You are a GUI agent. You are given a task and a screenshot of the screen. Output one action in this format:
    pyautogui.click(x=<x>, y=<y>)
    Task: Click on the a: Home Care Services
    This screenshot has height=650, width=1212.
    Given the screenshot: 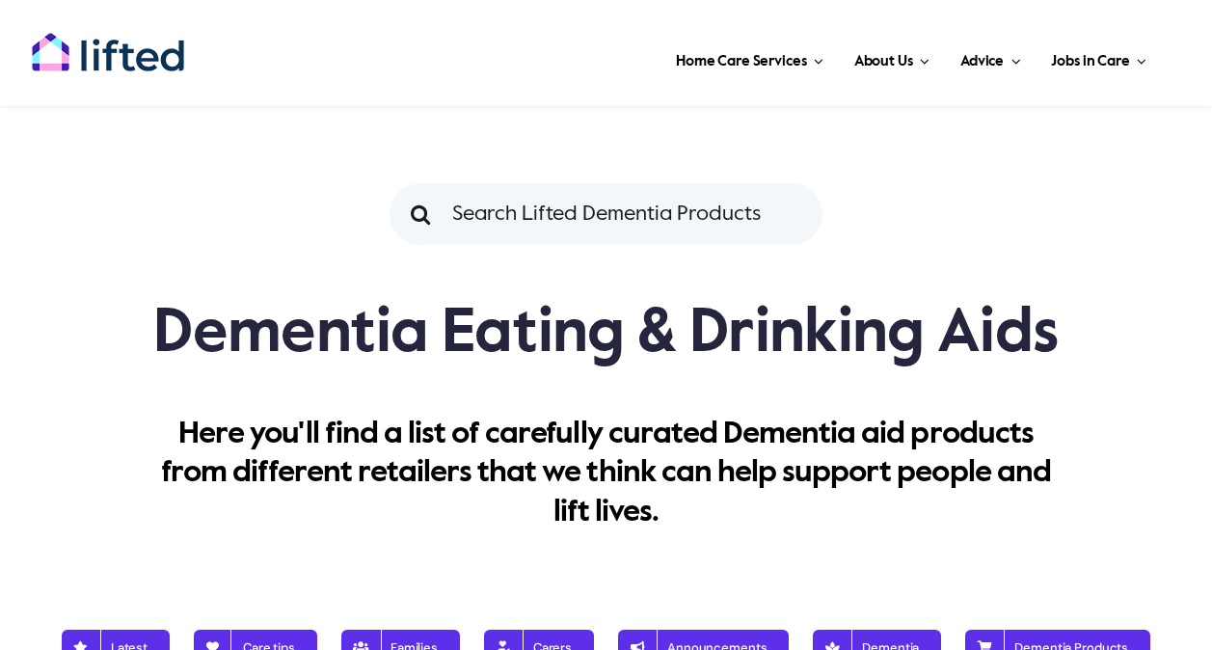 What is the action you would take?
    pyautogui.click(x=749, y=58)
    